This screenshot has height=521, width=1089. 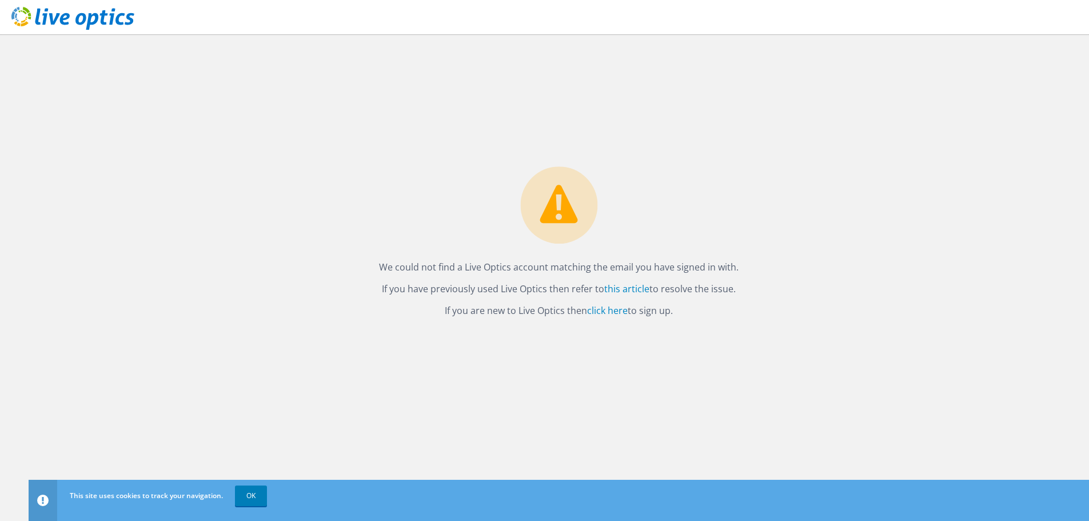 I want to click on p: If you are new to Live Optics then to sign up., so click(x=558, y=310).